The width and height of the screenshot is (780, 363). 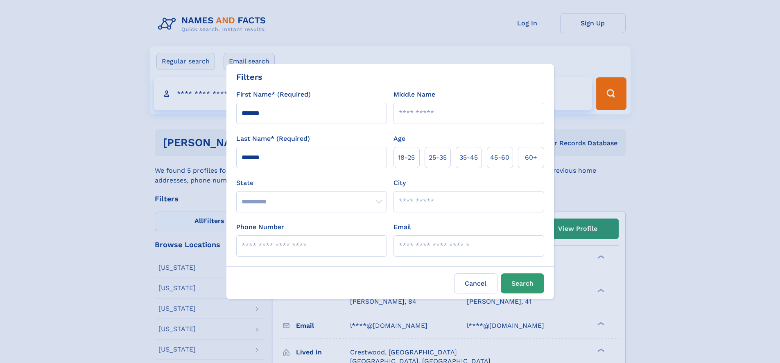 I want to click on label: Cancel, so click(x=476, y=283).